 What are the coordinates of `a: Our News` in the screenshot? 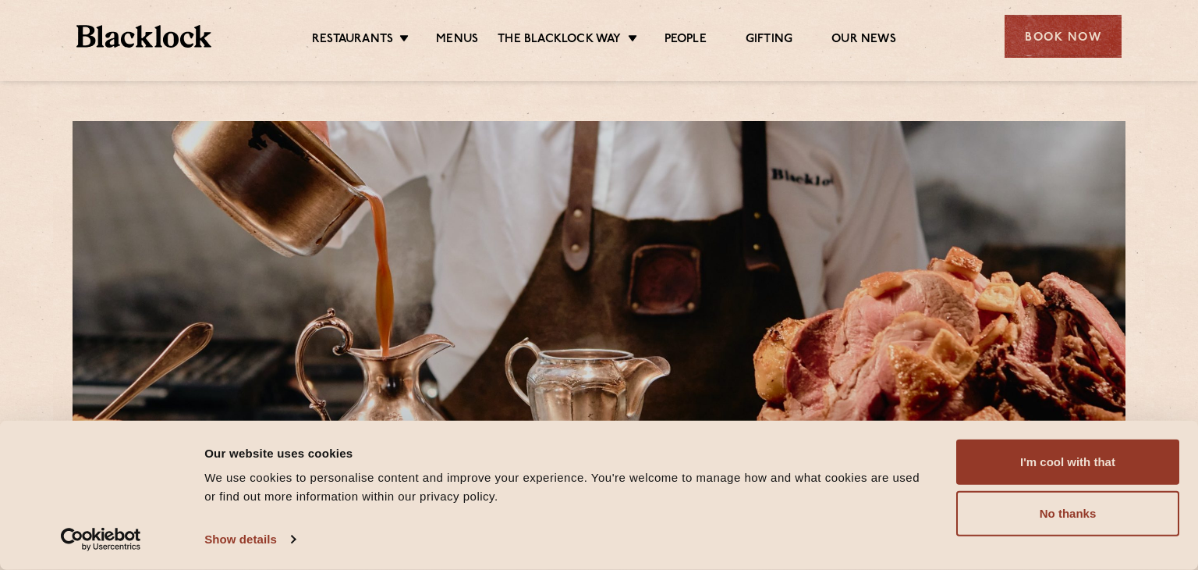 It's located at (864, 41).